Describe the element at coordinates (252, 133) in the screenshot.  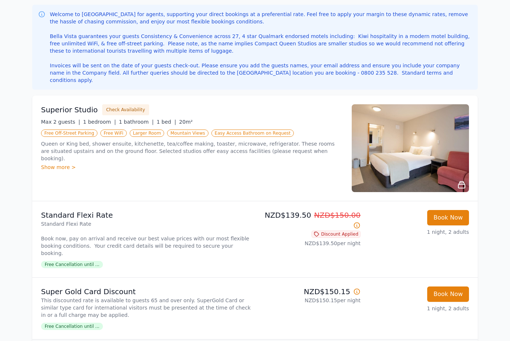
I see `span: Easy Access Bathroom on Request` at that location.